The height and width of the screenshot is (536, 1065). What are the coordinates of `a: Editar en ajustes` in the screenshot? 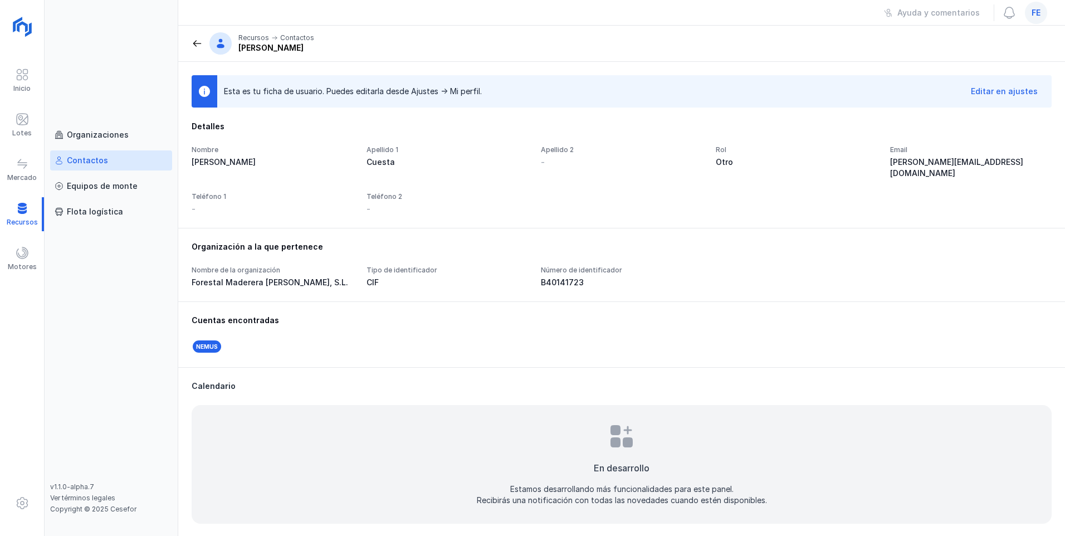 It's located at (1004, 91).